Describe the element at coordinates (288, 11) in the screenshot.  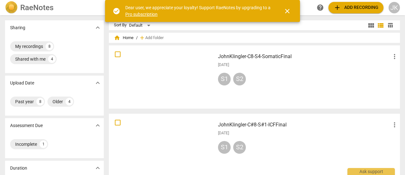
I see `span: close` at that location.